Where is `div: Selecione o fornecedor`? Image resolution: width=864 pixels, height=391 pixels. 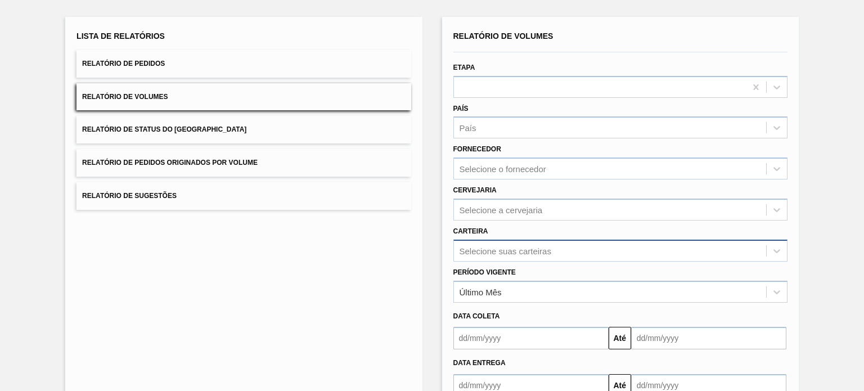 div: Selecione o fornecedor is located at coordinates (503, 169).